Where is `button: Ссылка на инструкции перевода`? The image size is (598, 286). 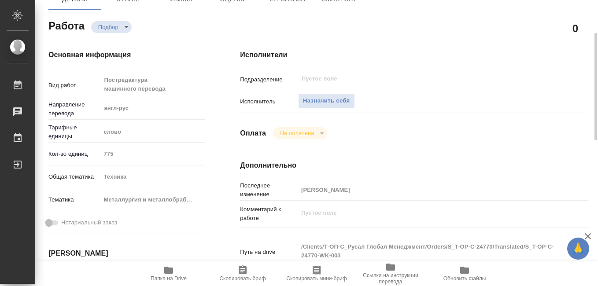 button: Ссылка на инструкции перевода is located at coordinates (390, 274).